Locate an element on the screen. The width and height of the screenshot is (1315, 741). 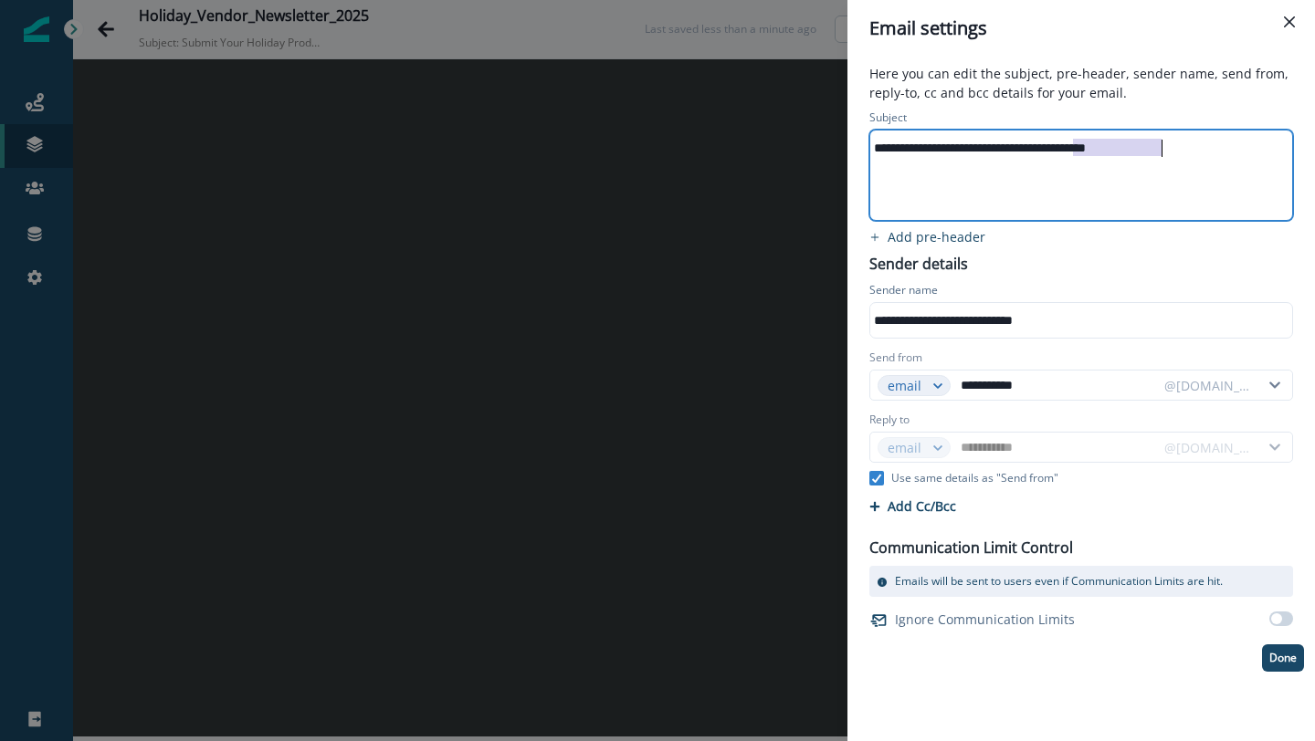
p: Sender details is located at coordinates (918, 262).